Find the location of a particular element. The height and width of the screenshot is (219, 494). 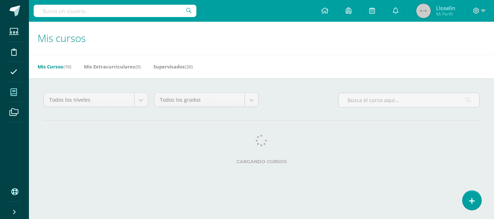

a: Mis Cursos(10) is located at coordinates (54, 67).